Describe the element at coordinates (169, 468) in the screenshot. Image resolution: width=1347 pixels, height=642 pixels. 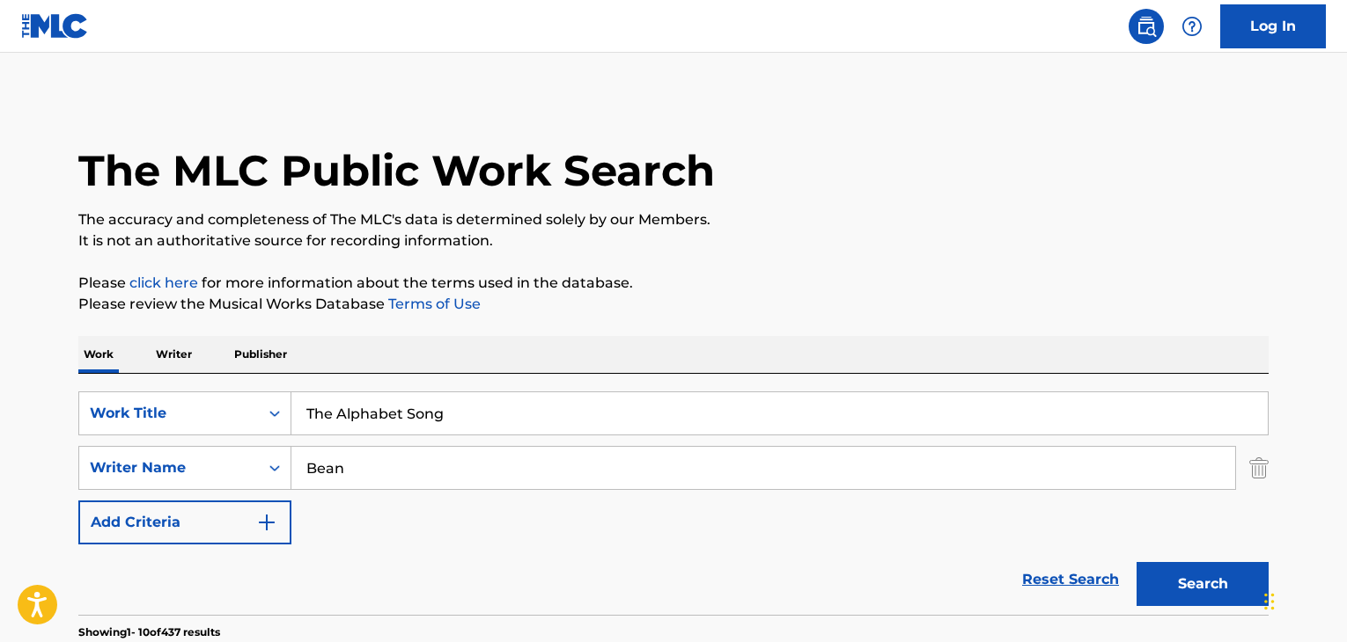
I see `div: Writer Name` at that location.